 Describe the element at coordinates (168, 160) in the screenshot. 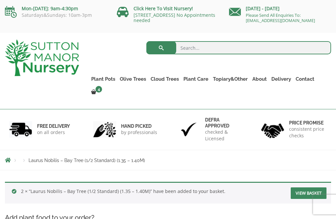

I see `nav: Breadcrumbs` at that location.